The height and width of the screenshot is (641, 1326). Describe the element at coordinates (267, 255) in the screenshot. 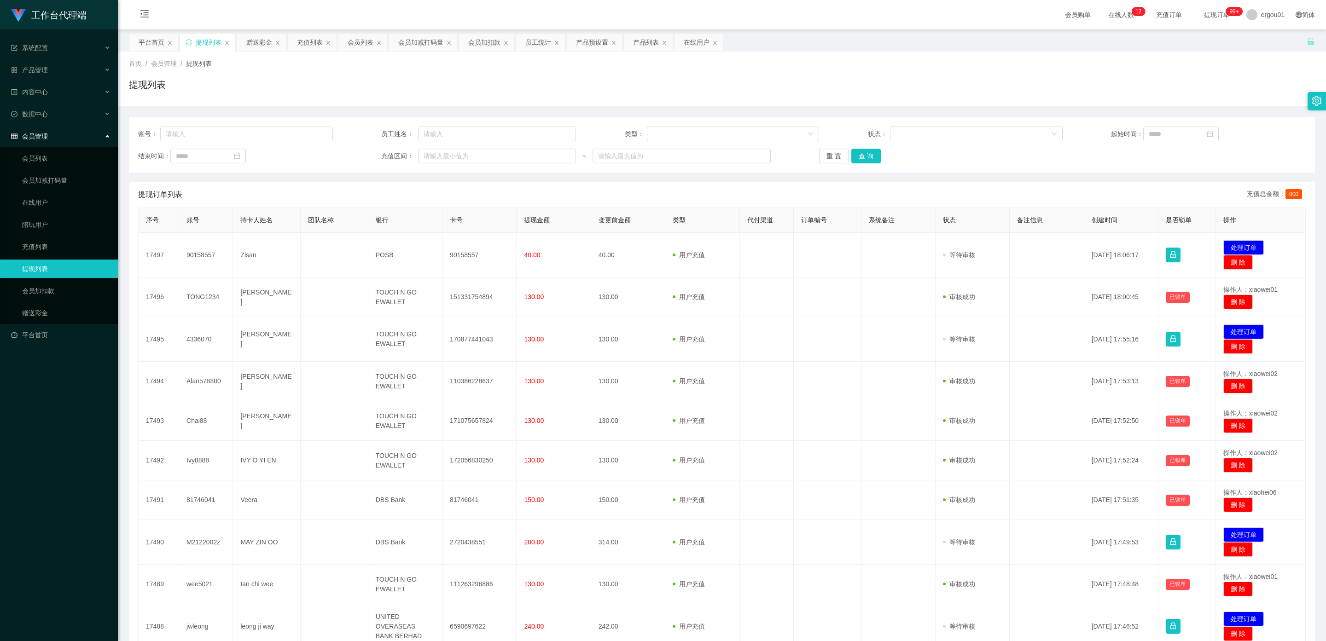

I see `td: Zisan` at that location.